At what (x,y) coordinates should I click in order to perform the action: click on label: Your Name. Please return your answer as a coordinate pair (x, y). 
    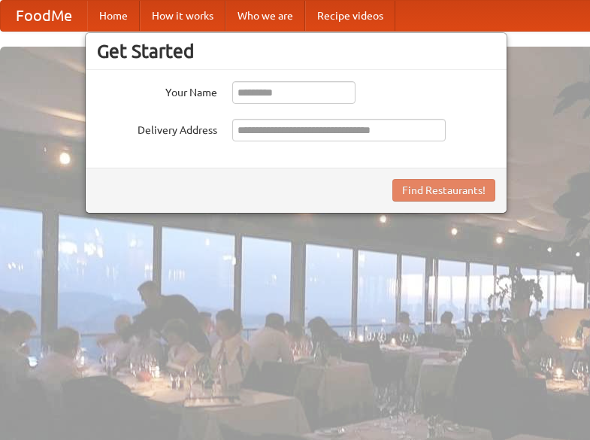
    Looking at the image, I should click on (157, 90).